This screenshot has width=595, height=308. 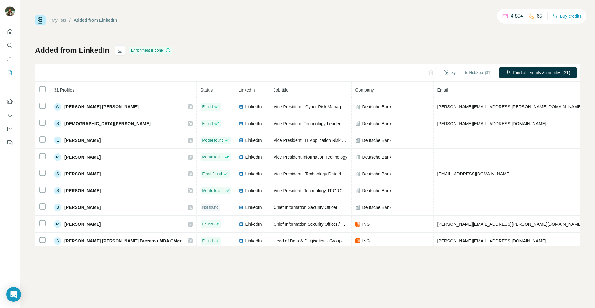 What do you see at coordinates (320, 241) in the screenshot?
I see `span: Head of Data & Ditigisation - Group Compliance` at bounding box center [320, 241].